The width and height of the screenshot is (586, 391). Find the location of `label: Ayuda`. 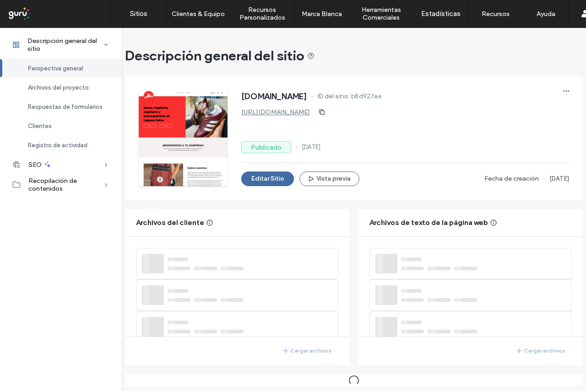

label: Ayuda is located at coordinates (546, 14).